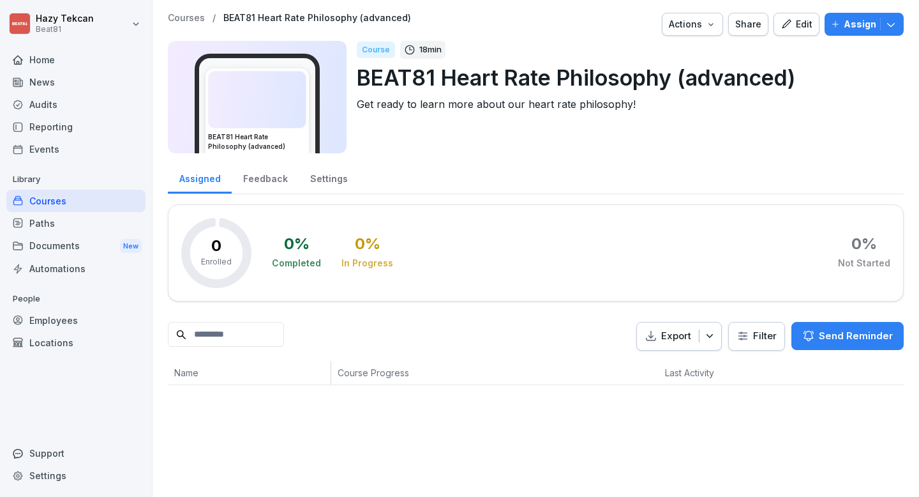 The image size is (919, 497). What do you see at coordinates (76, 268) in the screenshot?
I see `div: Automations` at bounding box center [76, 268].